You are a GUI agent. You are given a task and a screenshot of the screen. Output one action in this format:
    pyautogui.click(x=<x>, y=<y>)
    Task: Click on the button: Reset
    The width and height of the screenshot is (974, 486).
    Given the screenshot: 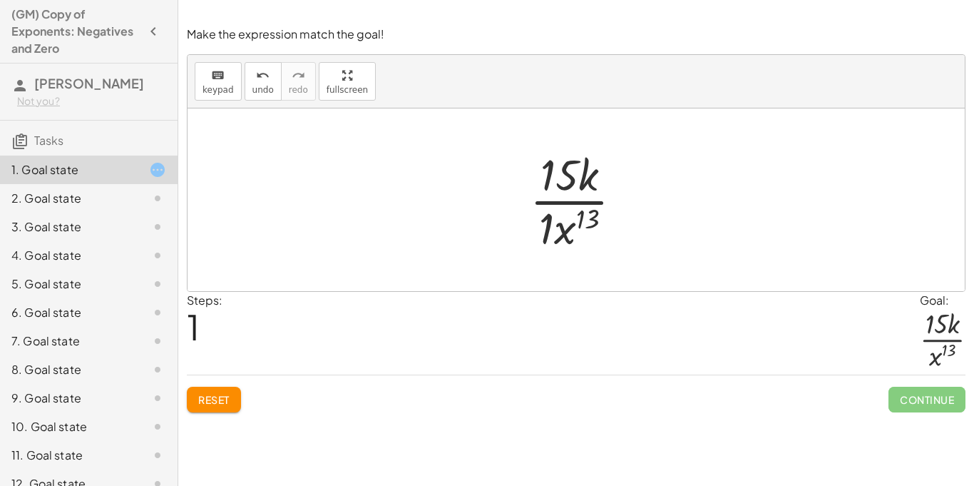 What is the action you would take?
    pyautogui.click(x=214, y=399)
    